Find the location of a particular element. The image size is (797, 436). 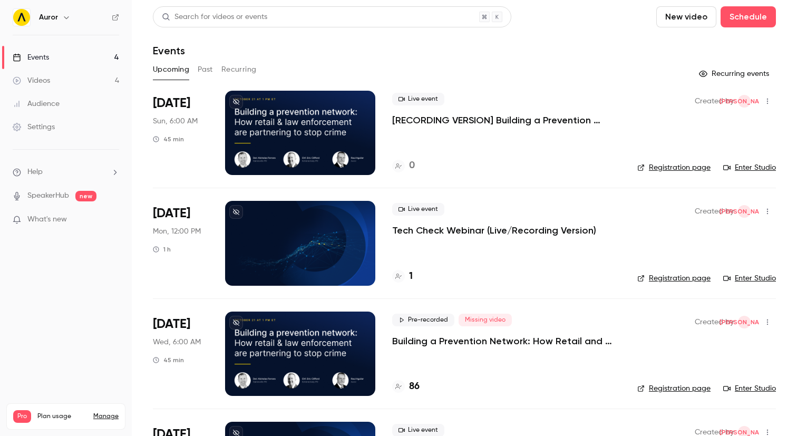

h4: 0 is located at coordinates (412, 166).